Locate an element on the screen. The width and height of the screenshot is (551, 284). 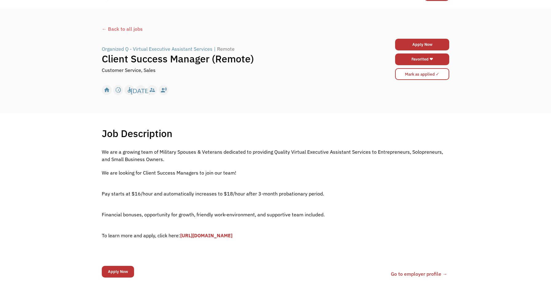
a: Go to employer profile → is located at coordinates (419, 274).